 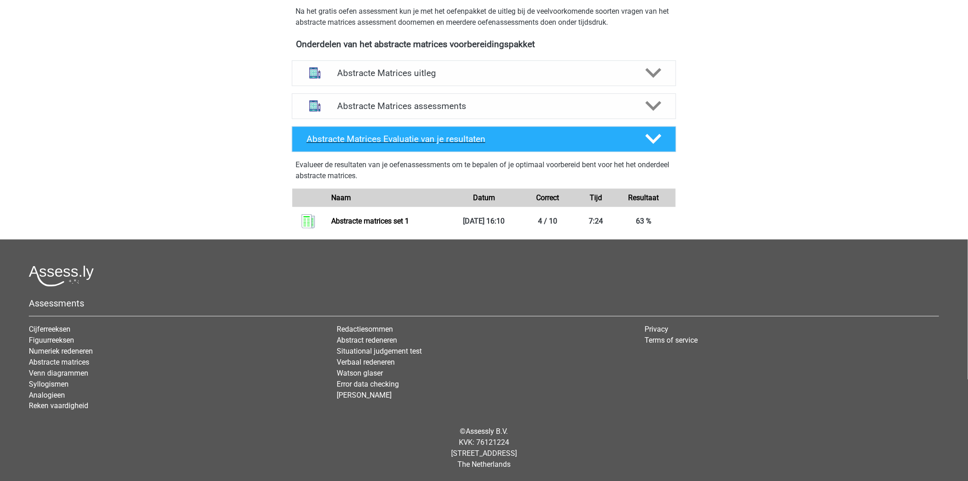 What do you see at coordinates (365, 329) in the screenshot?
I see `a: Redactiesommen` at bounding box center [365, 329].